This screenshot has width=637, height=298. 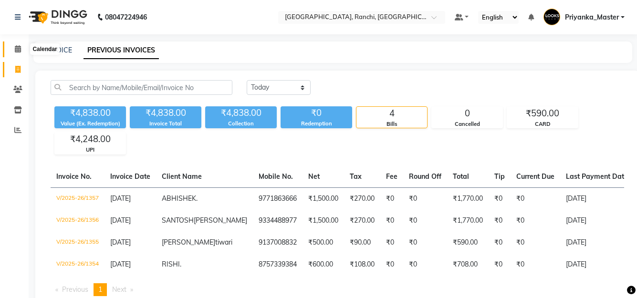 What do you see at coordinates (77, 199) in the screenshot?
I see `td: V/2025-26/1357` at bounding box center [77, 199].